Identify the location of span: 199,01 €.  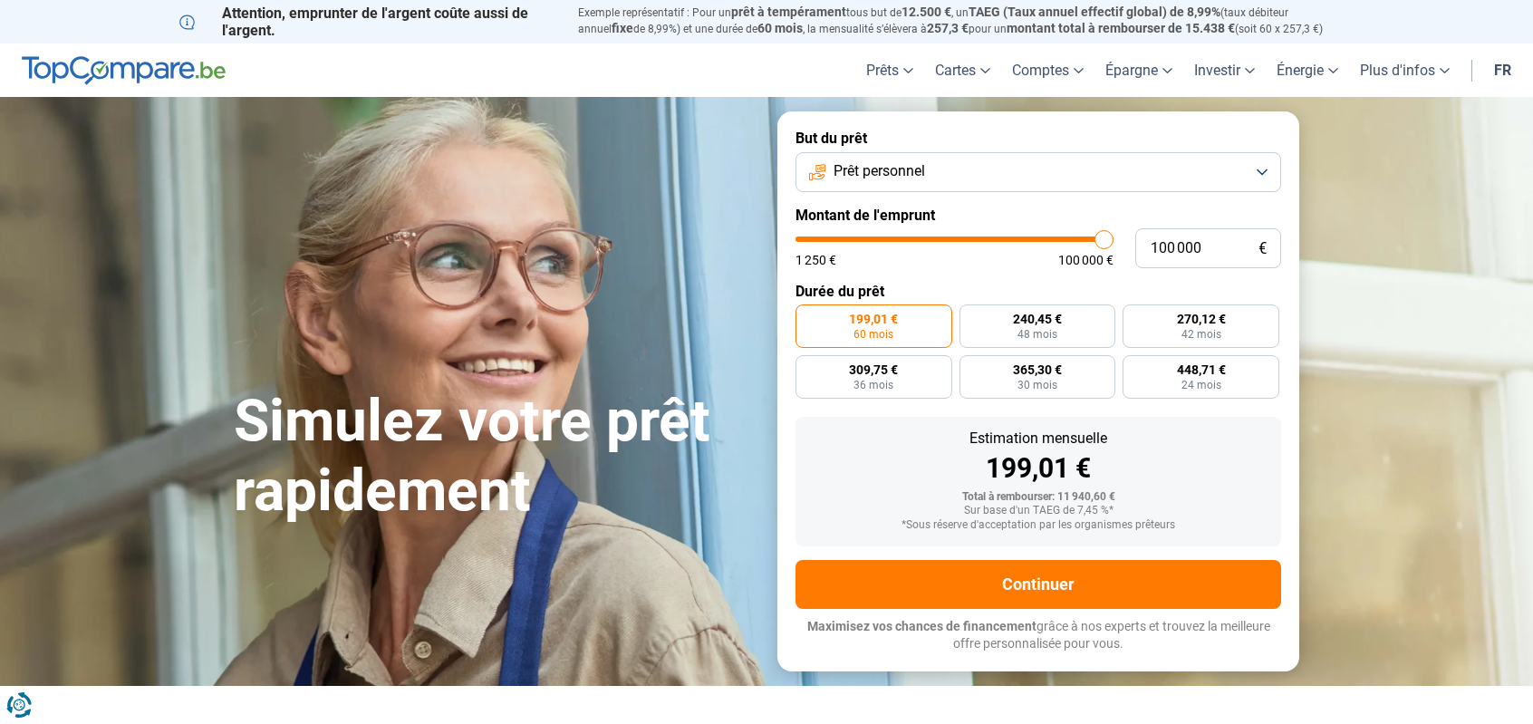
(873, 319).